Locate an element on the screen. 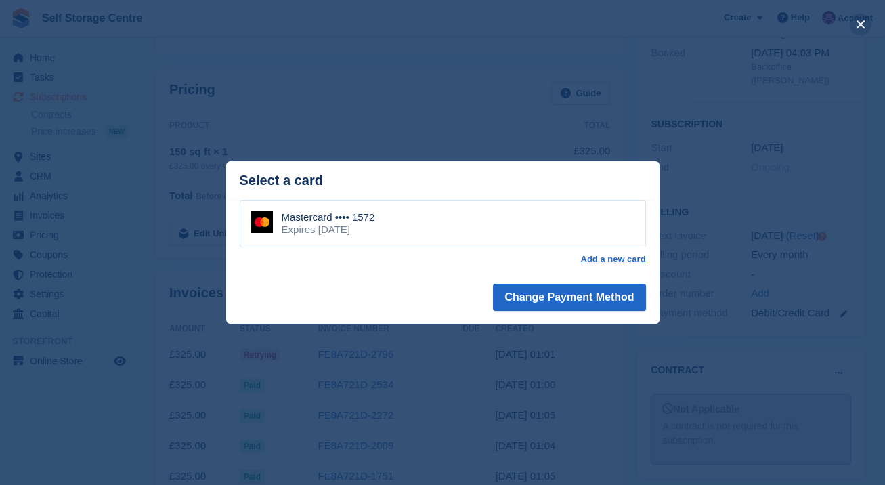 This screenshot has height=485, width=885. div: Mastercard •••• 1572 is located at coordinates (329, 217).